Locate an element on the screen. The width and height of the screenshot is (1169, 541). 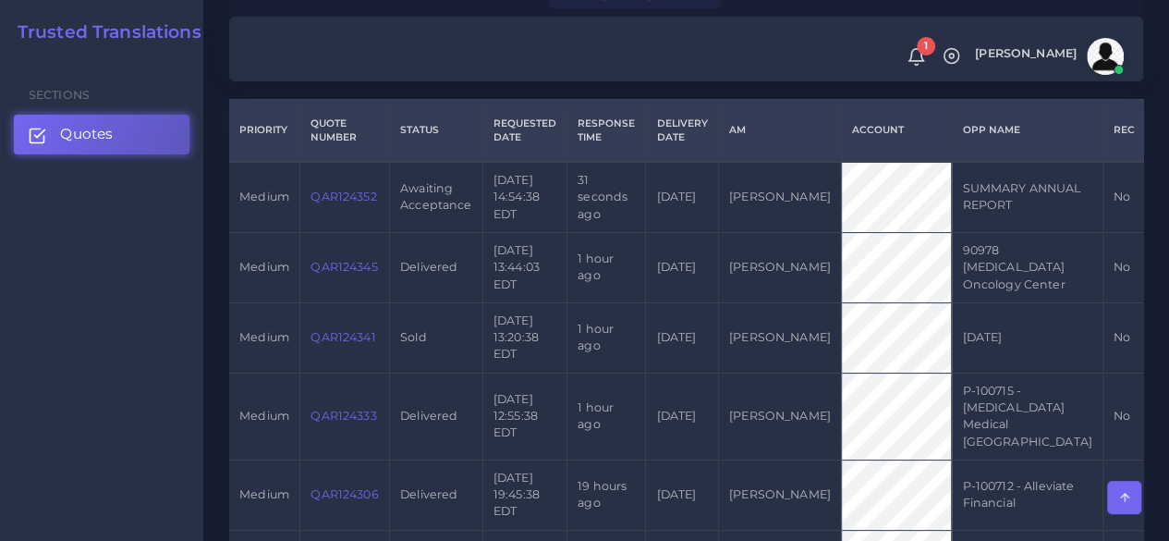
td: SUMMARY ANNUAL REPORT is located at coordinates (1028, 197).